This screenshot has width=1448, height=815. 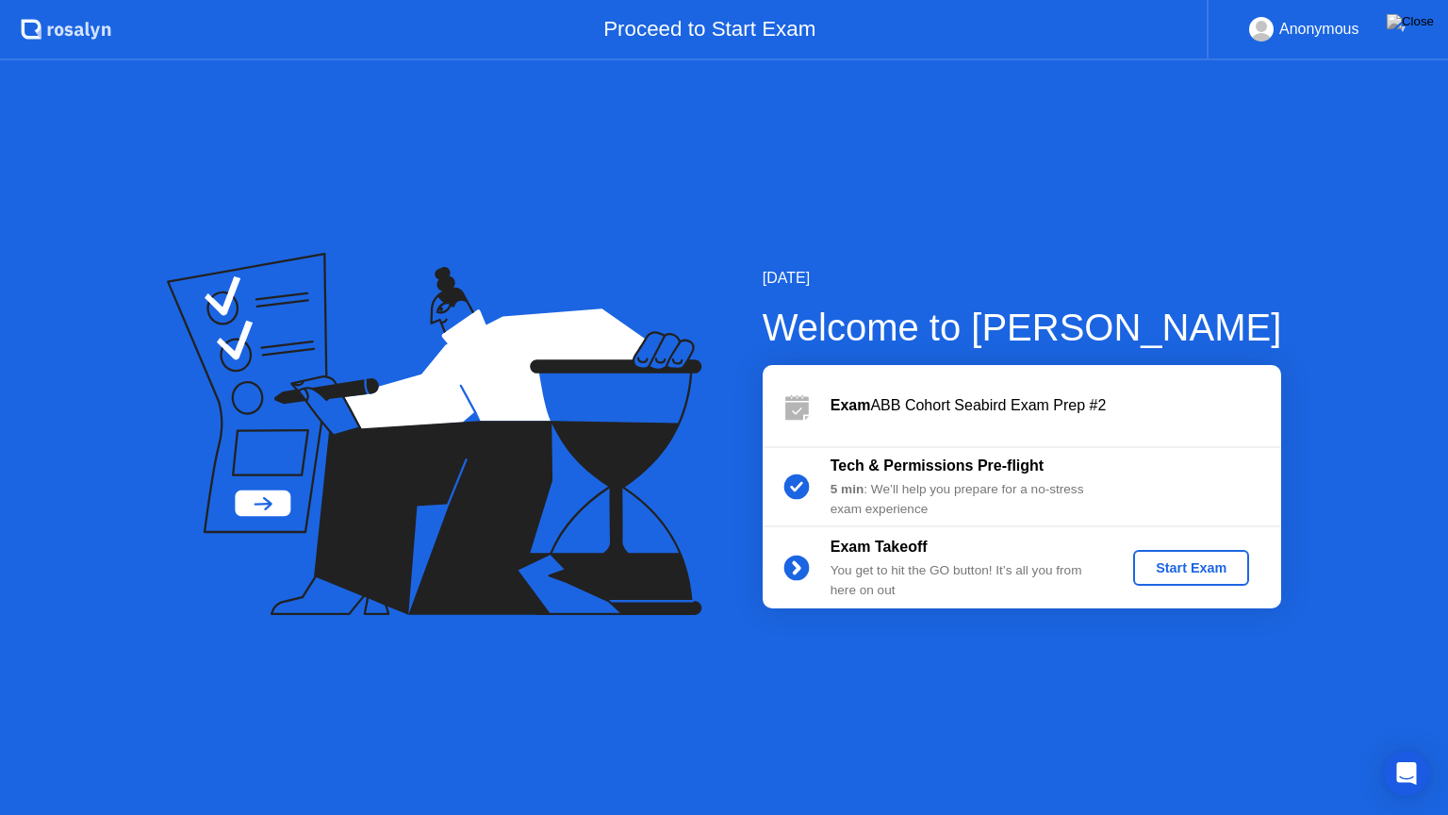 What do you see at coordinates (1056, 405) in the screenshot?
I see `div: ABB Cohort Seabird Exam Prep #2` at bounding box center [1056, 405].